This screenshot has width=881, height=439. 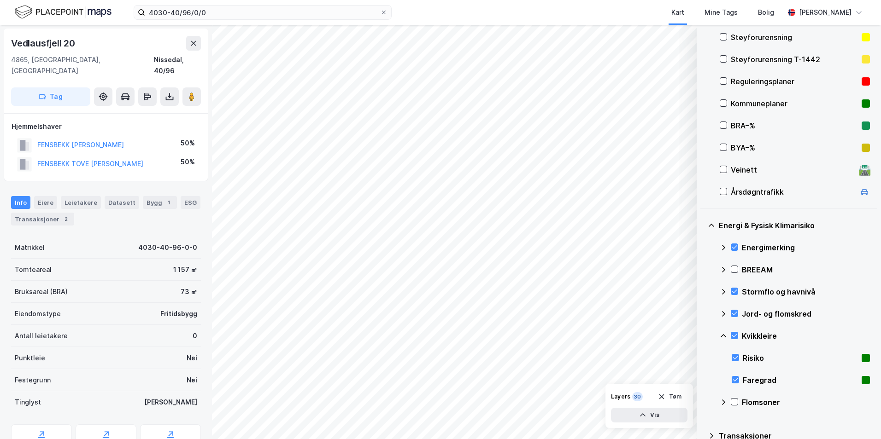 What do you see at coordinates (263, 12) in the screenshot?
I see `input: Søk på adresse, matrikkel, gårdeiere, leietakere eller personer` at bounding box center [263, 12].